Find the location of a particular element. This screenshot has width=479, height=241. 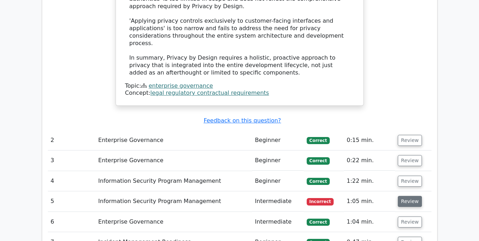

a: enterprise governance is located at coordinates (181, 86).